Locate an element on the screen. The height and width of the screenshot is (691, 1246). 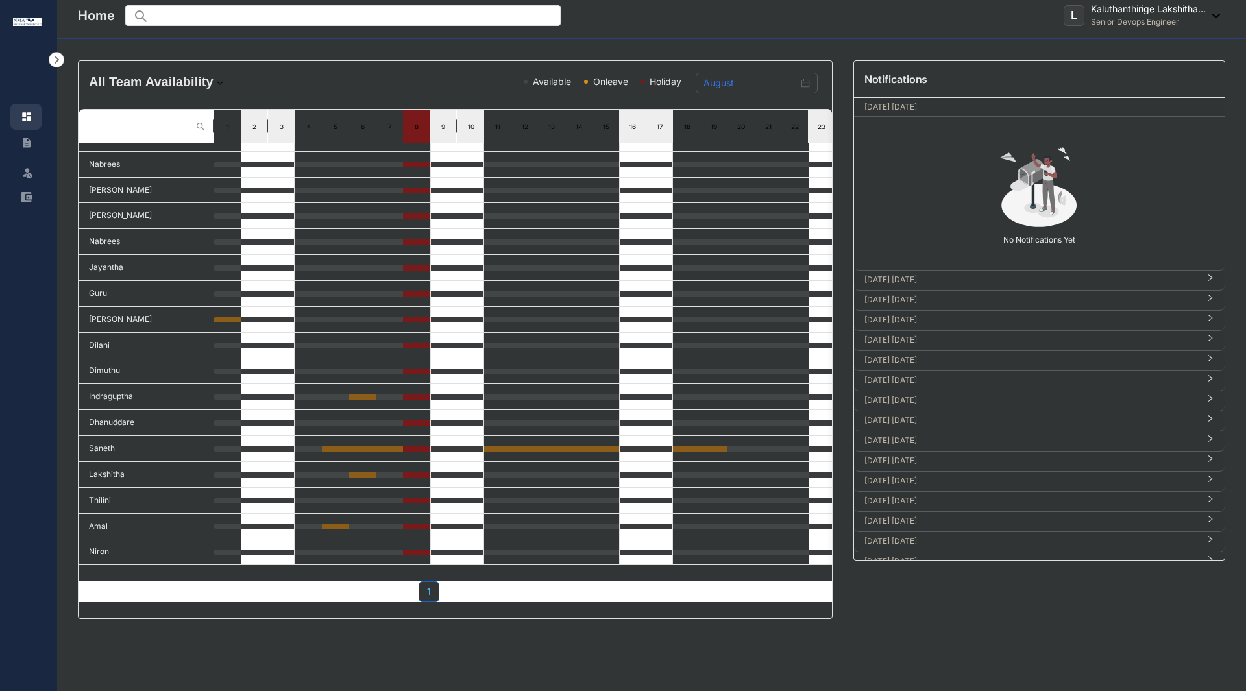
td: Dimuthu is located at coordinates (146, 371).